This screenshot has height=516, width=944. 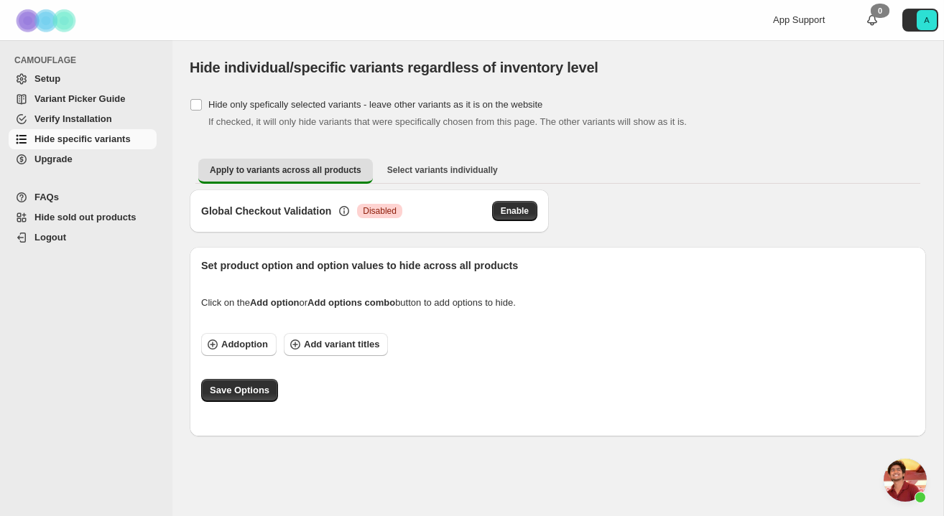 What do you see at coordinates (47, 197) in the screenshot?
I see `span: FAQs` at bounding box center [47, 197].